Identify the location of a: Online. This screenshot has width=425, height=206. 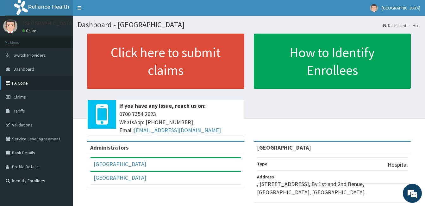
(30, 31).